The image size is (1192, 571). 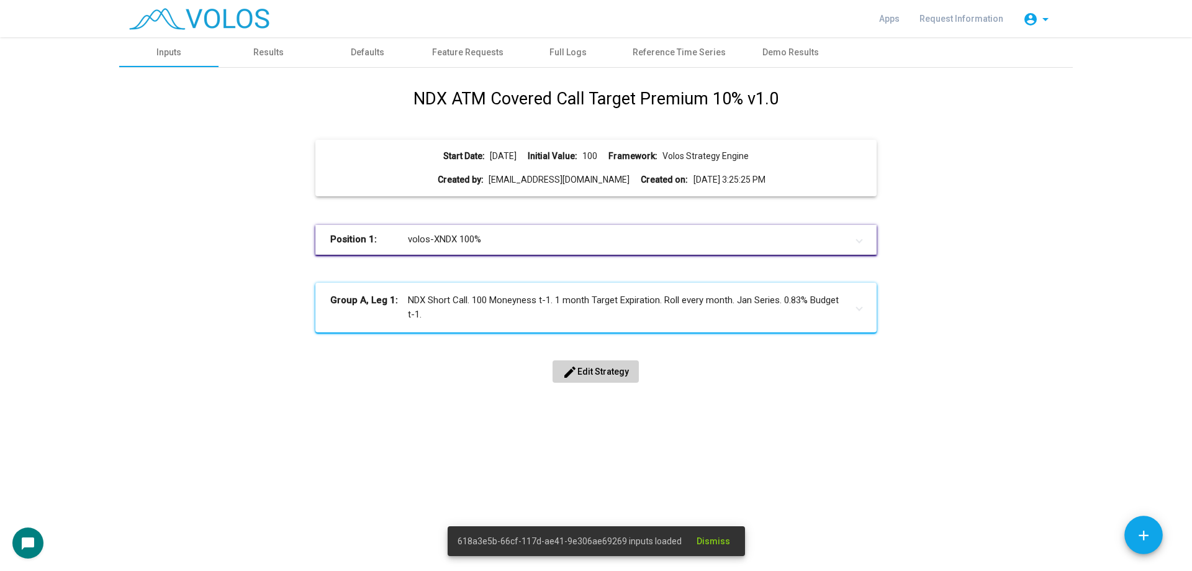 What do you see at coordinates (889, 19) in the screenshot?
I see `a: Apps` at bounding box center [889, 19].